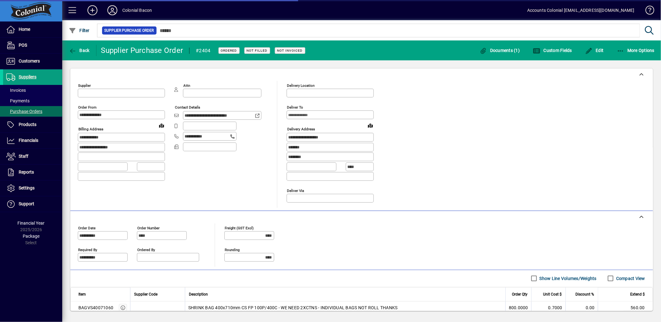 Image resolution: width=661 pixels, height=322 pixels. I want to click on span: Documents (1), so click(499, 50).